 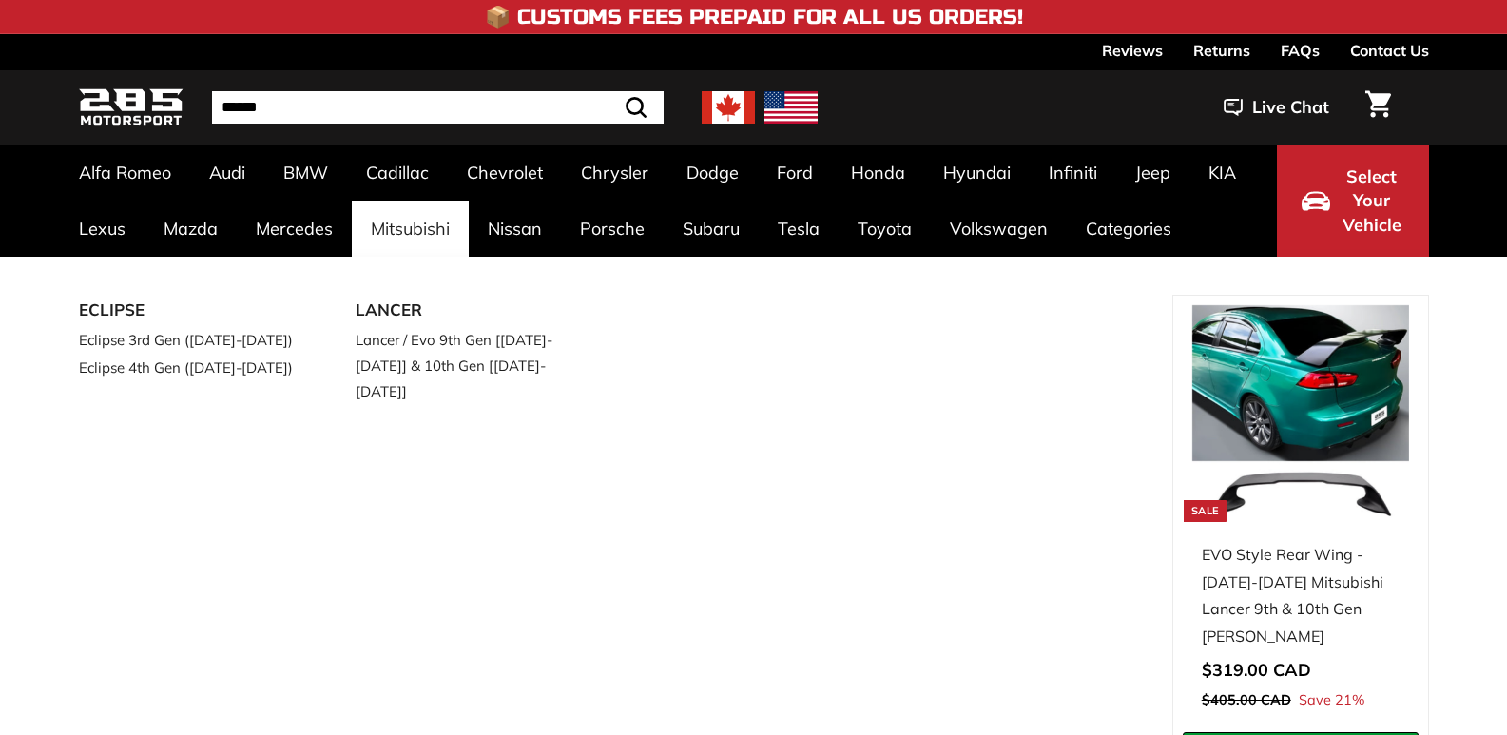 I want to click on a: Toyota, so click(x=884, y=228).